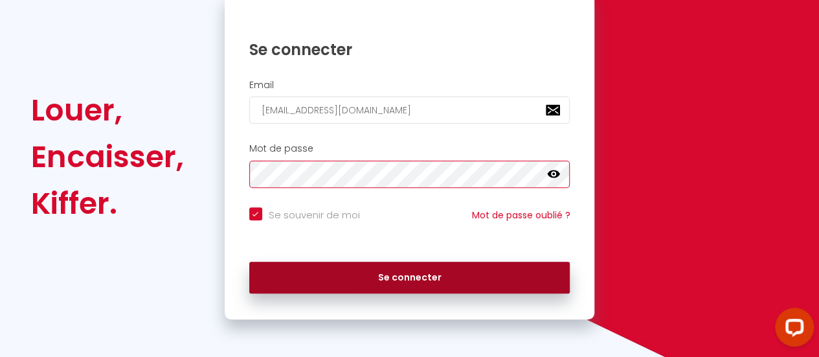 This screenshot has height=357, width=819. Describe the element at coordinates (410, 148) in the screenshot. I see `h2: Mot de passe` at that location.